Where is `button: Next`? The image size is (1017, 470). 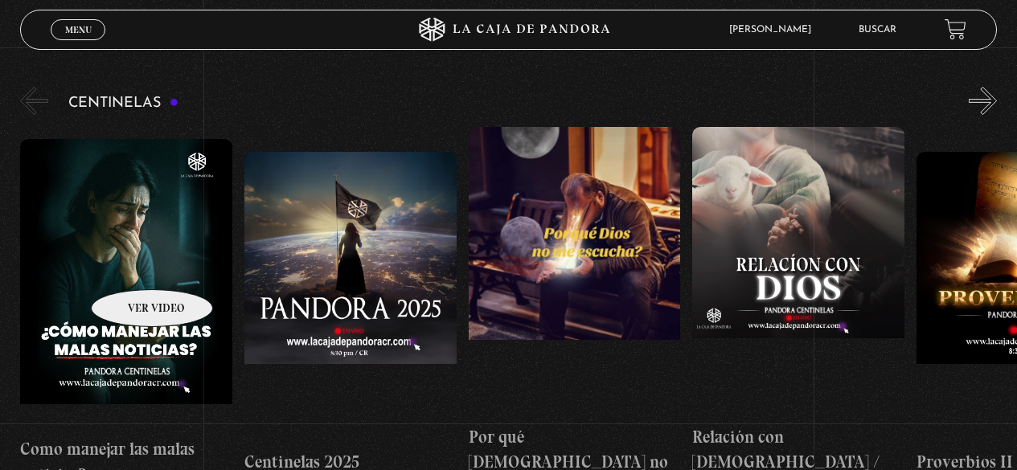 button: Next is located at coordinates (982, 100).